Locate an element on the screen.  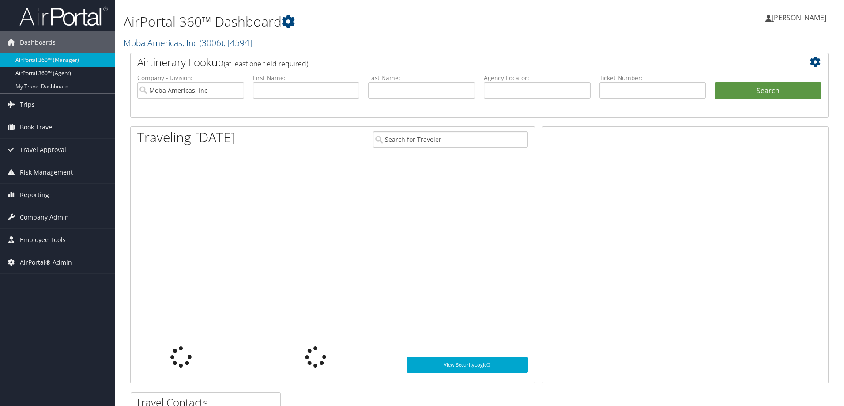
a: View SecurityLogic® is located at coordinates (467, 365).